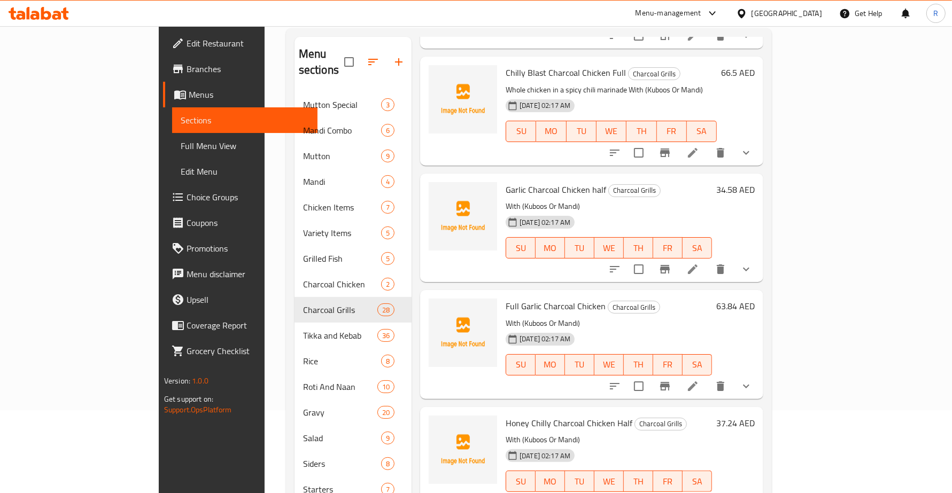 Image resolution: width=952 pixels, height=493 pixels. What do you see at coordinates (388, 259) in the screenshot?
I see `span: 5` at bounding box center [388, 259].